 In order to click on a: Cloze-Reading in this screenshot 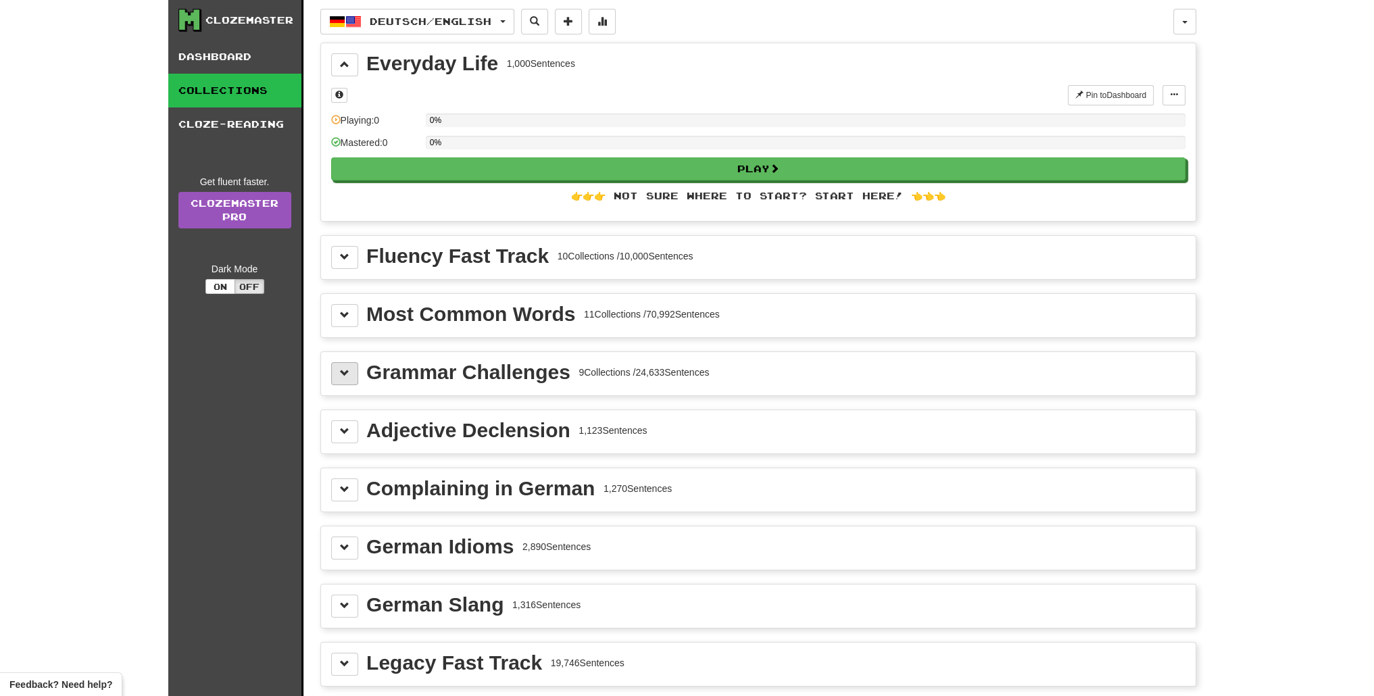, I will do `click(235, 124)`.